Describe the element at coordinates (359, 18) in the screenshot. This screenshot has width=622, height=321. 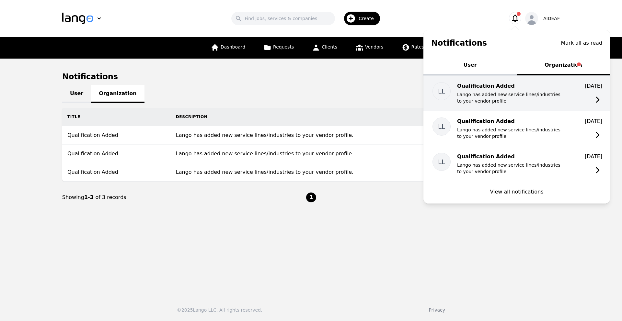
I see `button: Create` at that location.